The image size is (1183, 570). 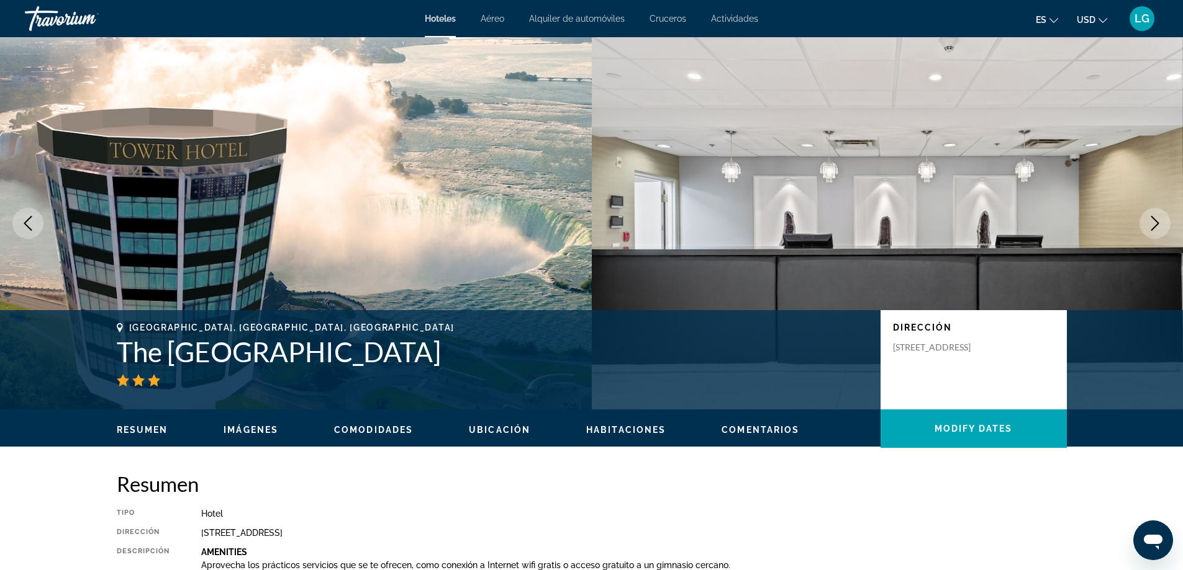 I want to click on a: Cruceros, so click(x=667, y=19).